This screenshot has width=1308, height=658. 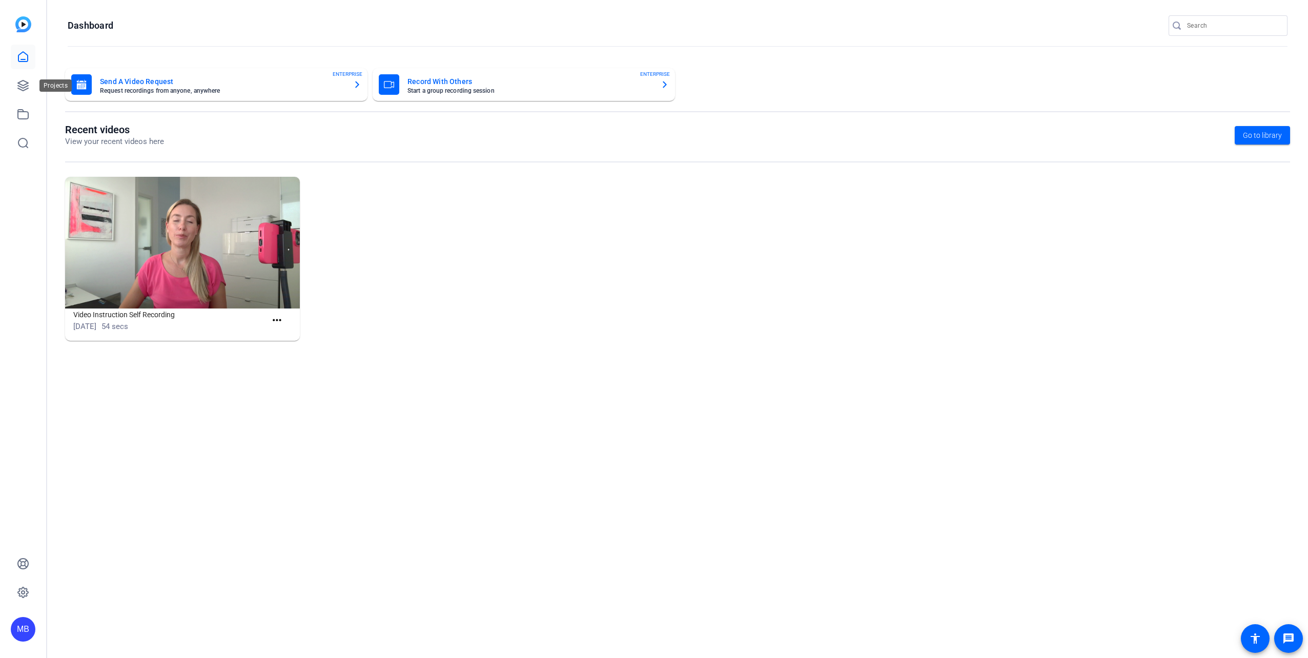 I want to click on span: 54 secs, so click(x=115, y=327).